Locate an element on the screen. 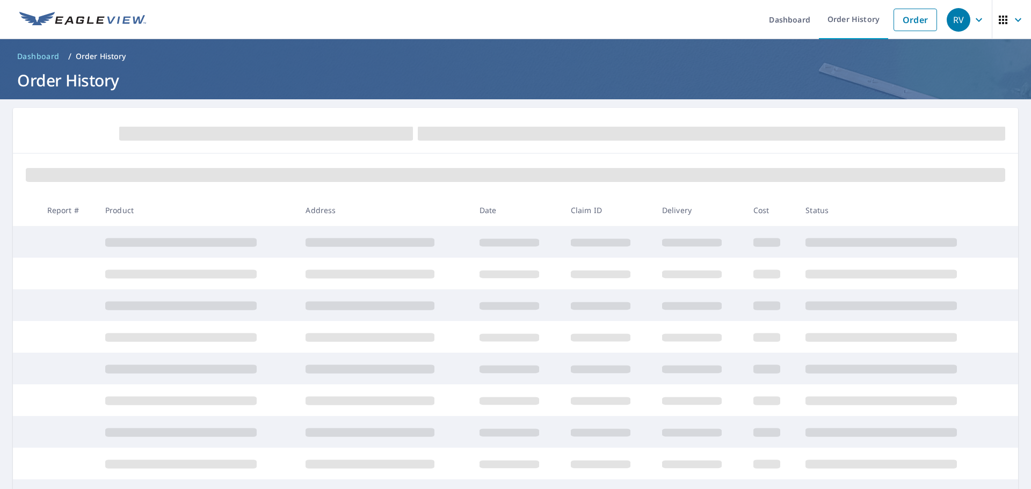 This screenshot has width=1031, height=489. a: Order is located at coordinates (915, 20).